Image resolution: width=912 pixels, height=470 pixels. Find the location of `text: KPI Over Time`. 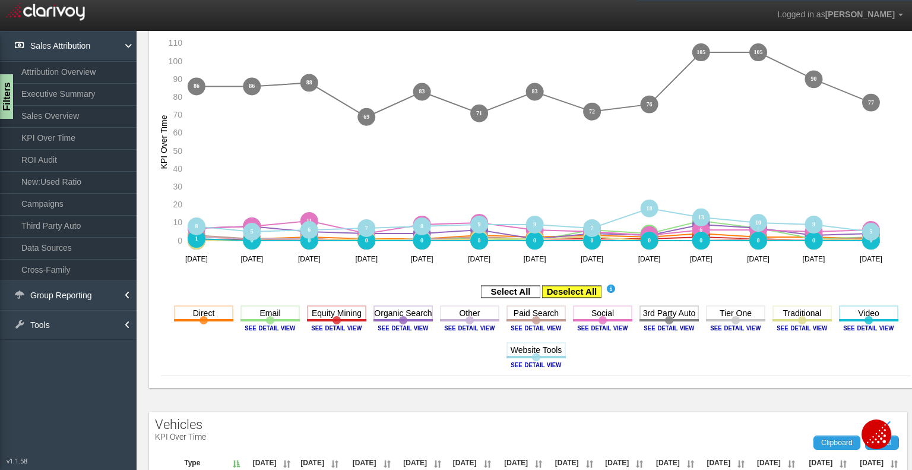

text: KPI Over Time is located at coordinates (164, 141).